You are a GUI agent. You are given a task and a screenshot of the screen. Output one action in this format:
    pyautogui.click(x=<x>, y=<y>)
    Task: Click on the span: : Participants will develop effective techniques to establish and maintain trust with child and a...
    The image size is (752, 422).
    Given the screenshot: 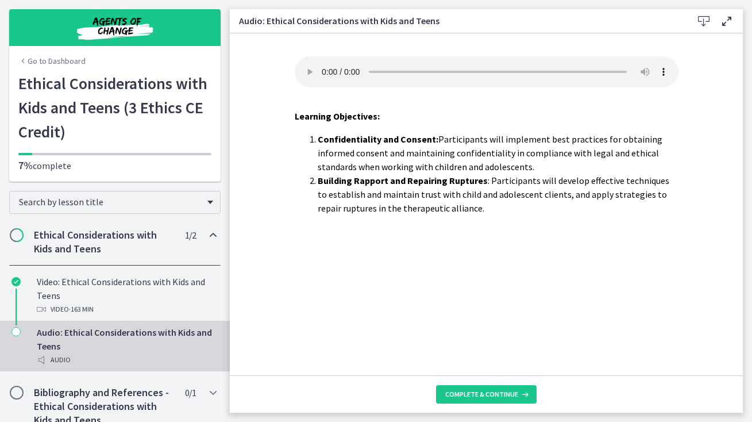 What is the action you would take?
    pyautogui.click(x=494, y=194)
    